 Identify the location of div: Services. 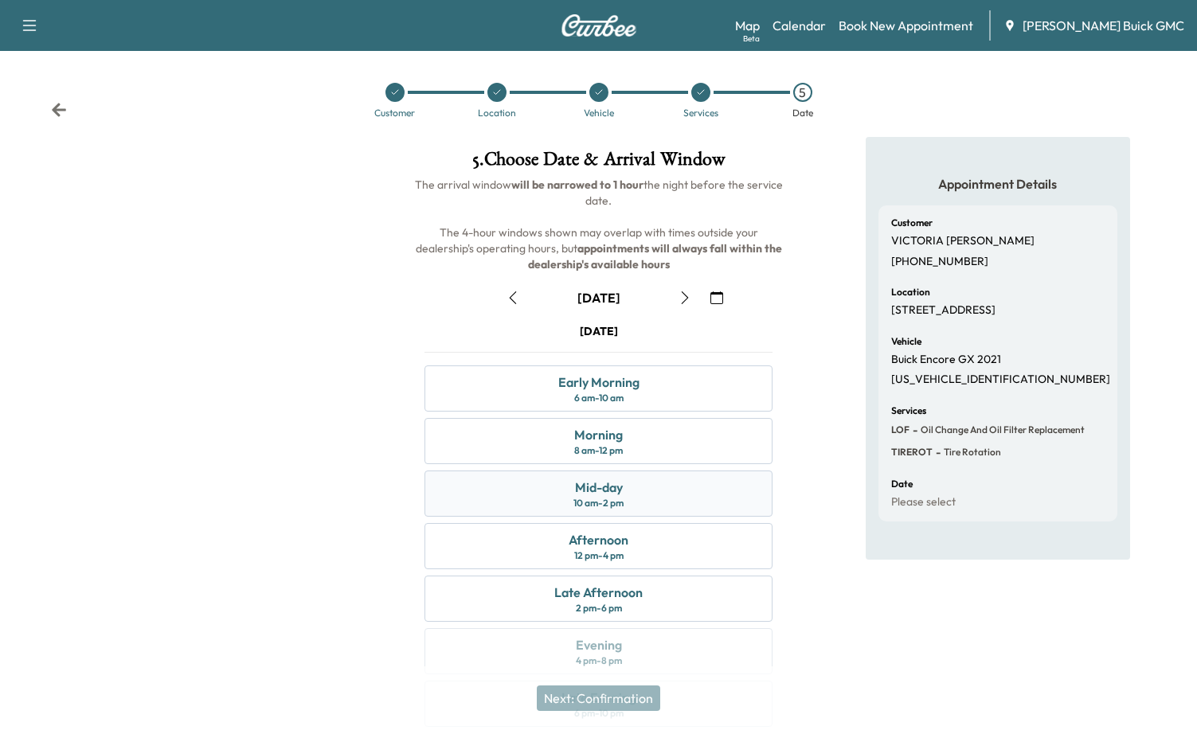
(701, 113).